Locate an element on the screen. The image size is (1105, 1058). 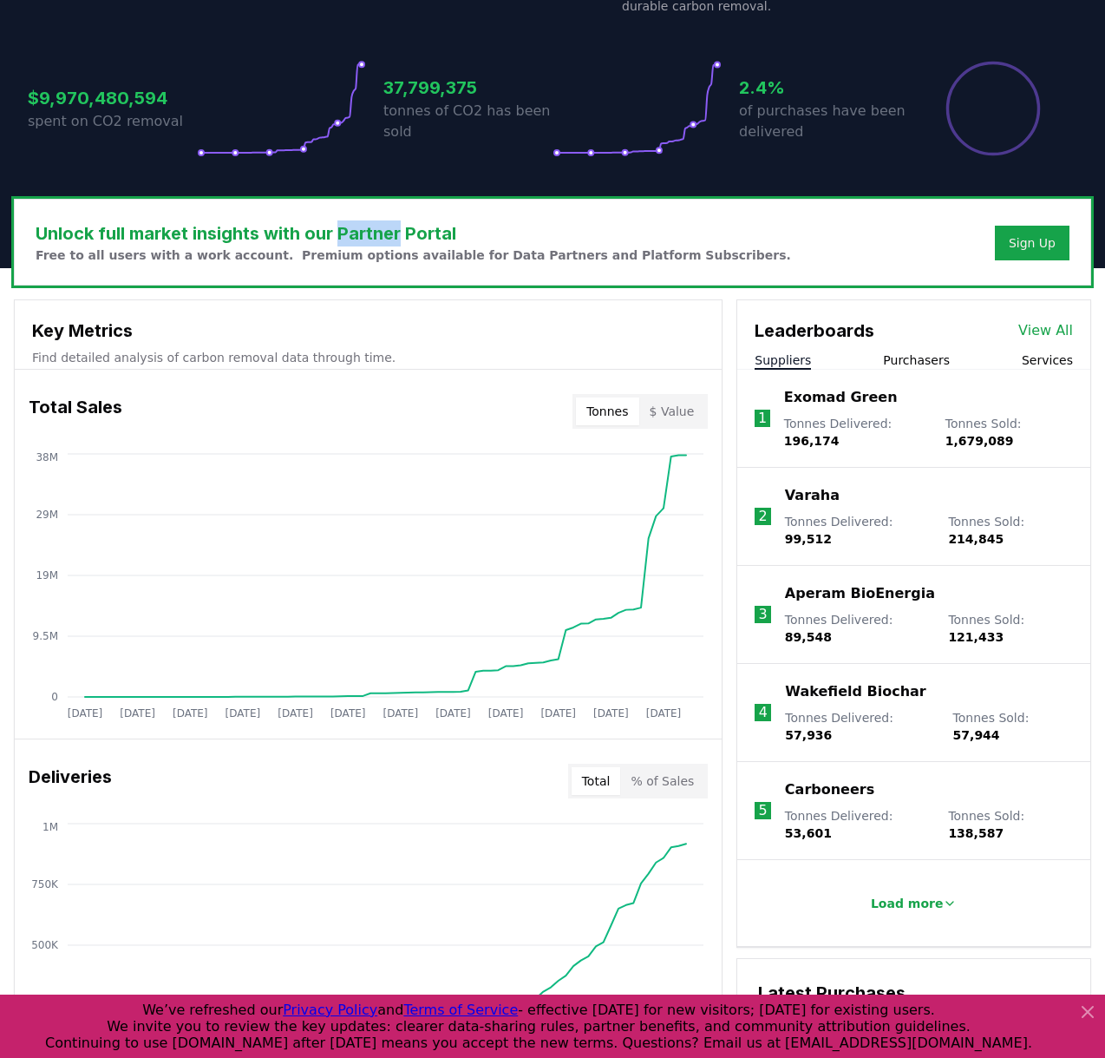
h3: Deliveries is located at coordinates (70, 781).